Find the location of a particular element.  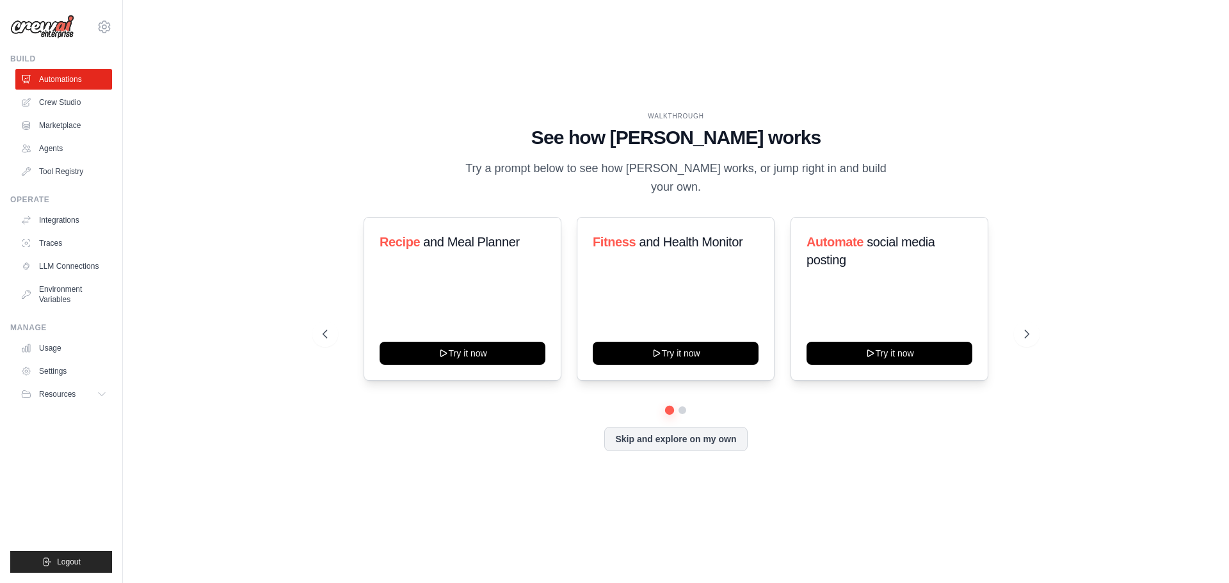

a: LLM Connections is located at coordinates (63, 266).